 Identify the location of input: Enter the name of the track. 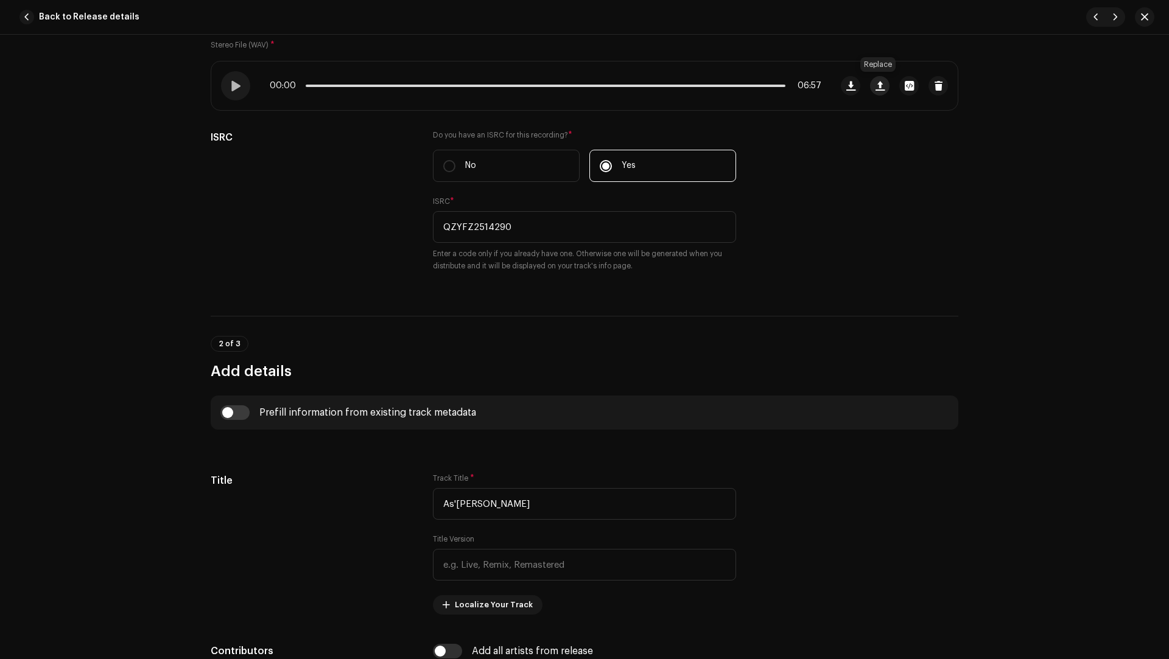
(585, 504).